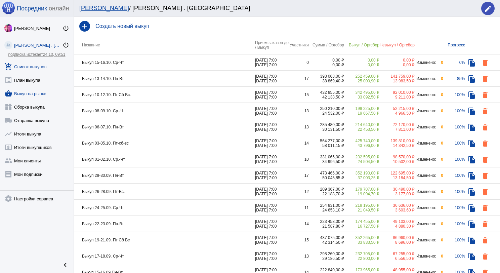 This screenshot has height=273, width=500. Describe the element at coordinates (362, 162) in the screenshot. I see `div: 24 504,50 ₽` at that location.